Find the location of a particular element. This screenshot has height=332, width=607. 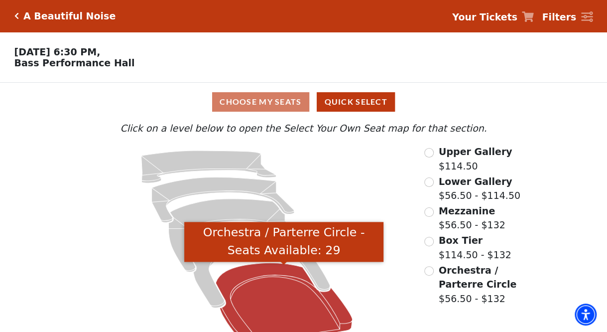

strong: Filters is located at coordinates (559, 17).